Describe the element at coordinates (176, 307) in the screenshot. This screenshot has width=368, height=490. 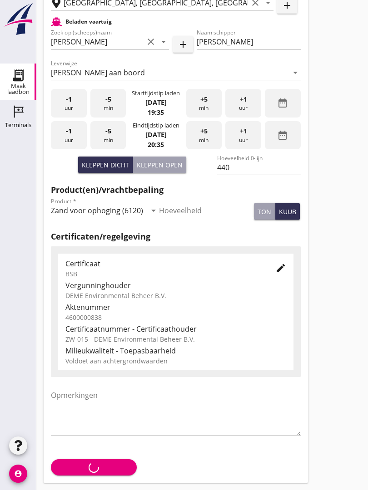
I see `div: Aktenummer` at that location.